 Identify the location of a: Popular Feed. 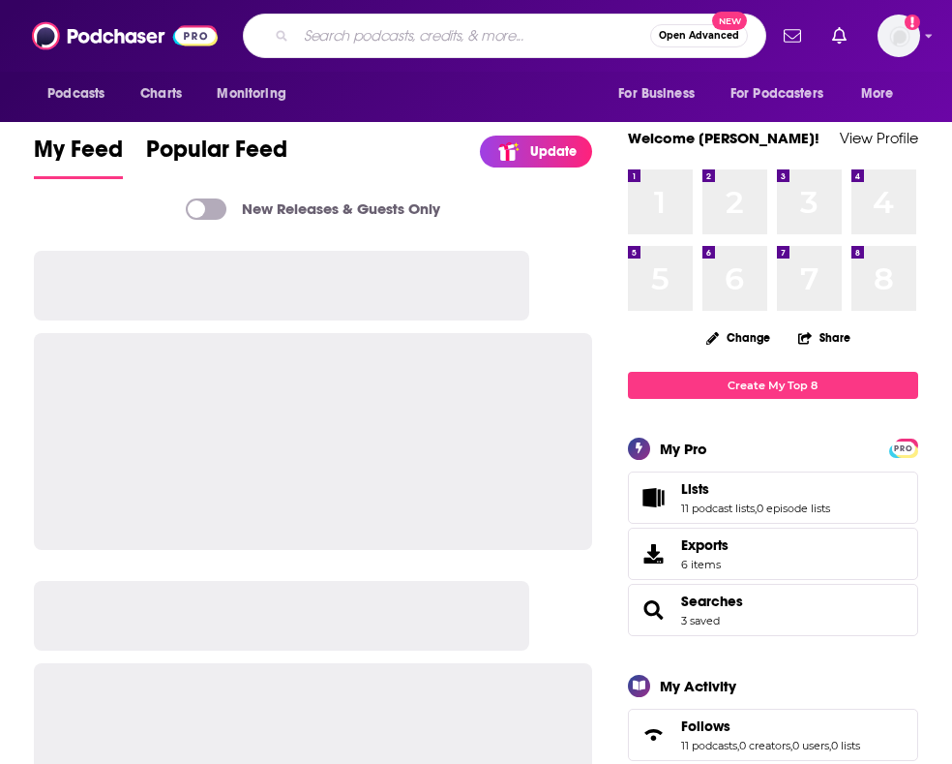
(217, 157).